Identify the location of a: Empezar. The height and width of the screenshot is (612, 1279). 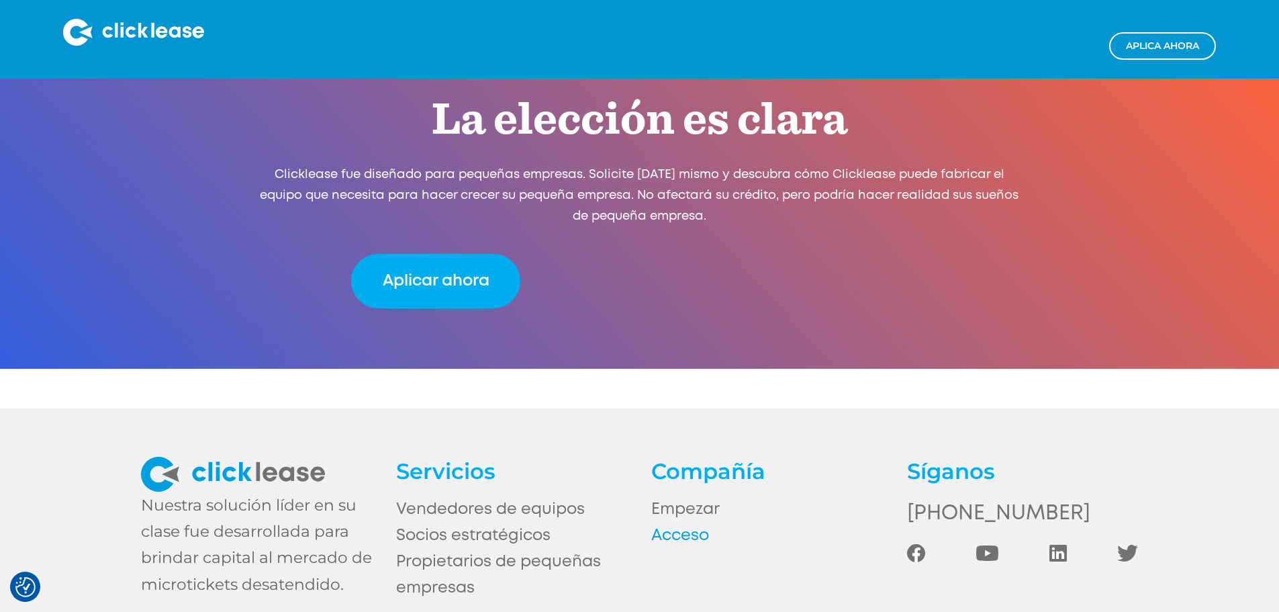
(767, 509).